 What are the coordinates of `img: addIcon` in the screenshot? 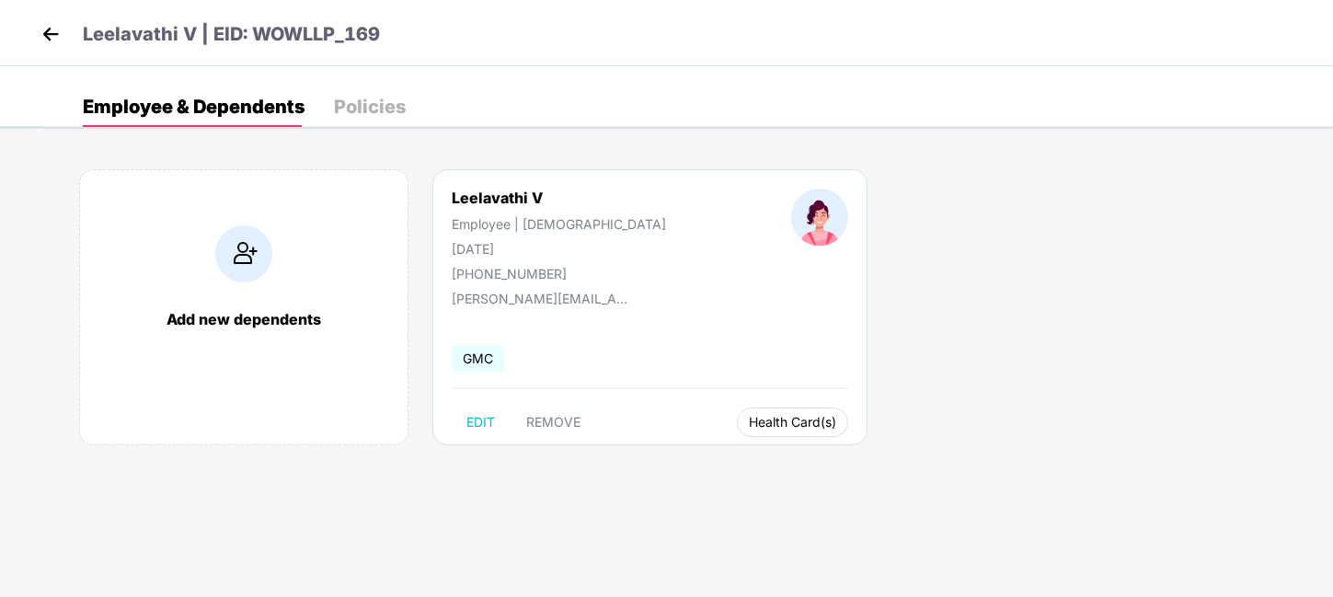 It's located at (244, 254).